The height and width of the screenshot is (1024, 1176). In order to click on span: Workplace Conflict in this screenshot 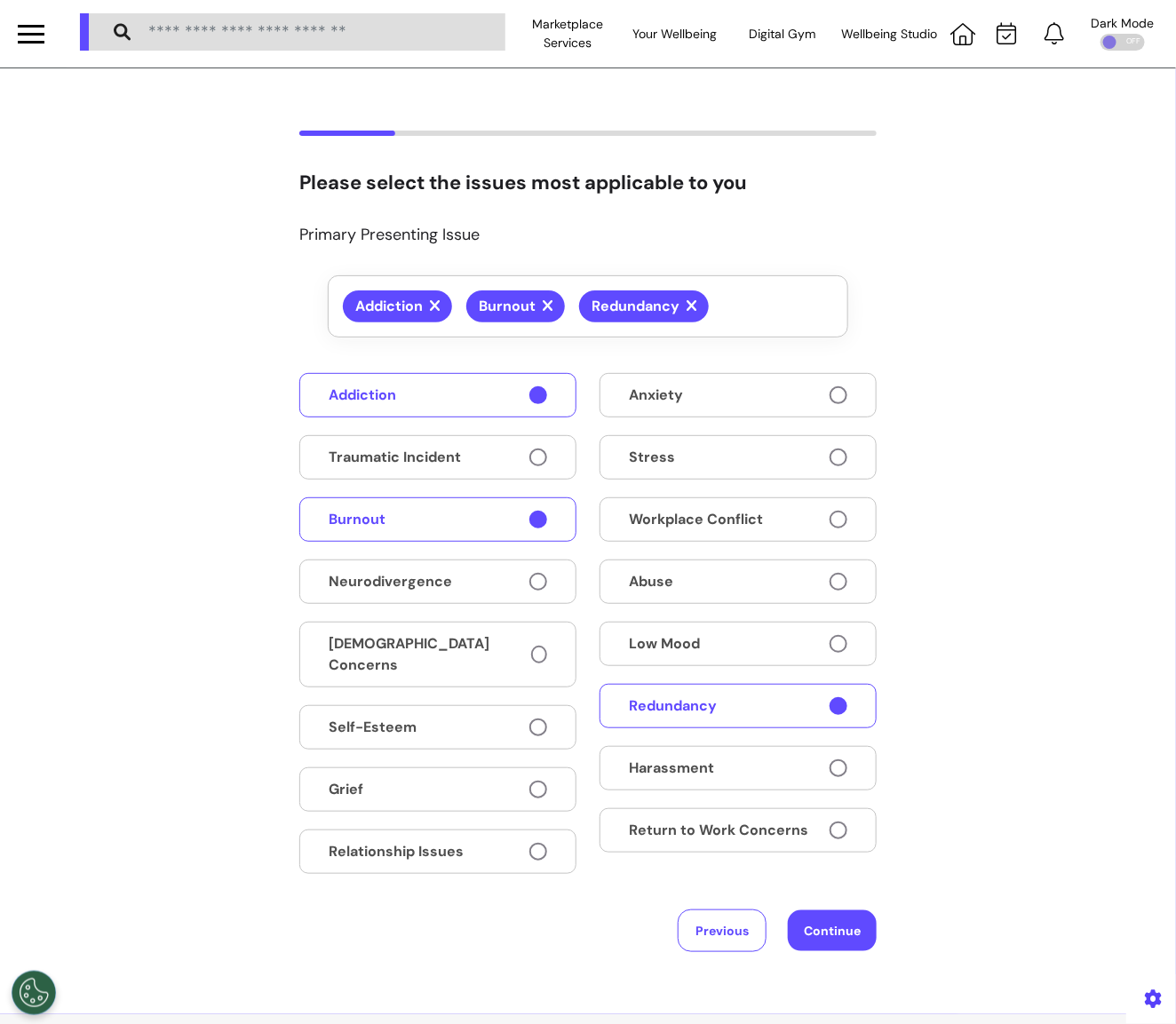, I will do `click(695, 519)`.